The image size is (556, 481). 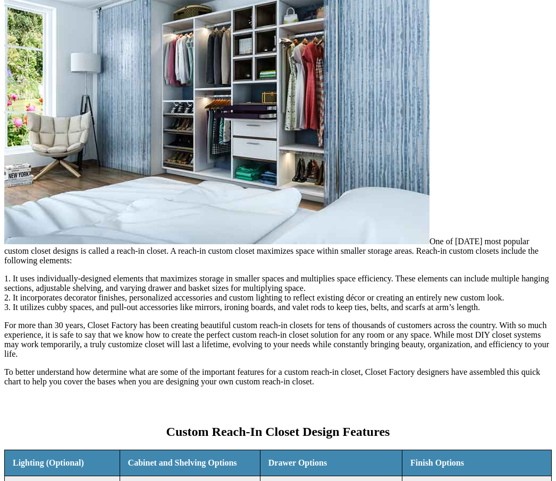 What do you see at coordinates (477, 463) in the screenshot?
I see `th: Finish Options` at bounding box center [477, 463].